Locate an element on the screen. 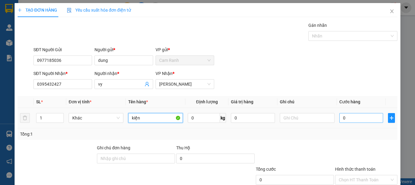 This screenshot has width=415, height=185. input: Ghi chú đơn hàng is located at coordinates (136, 158).